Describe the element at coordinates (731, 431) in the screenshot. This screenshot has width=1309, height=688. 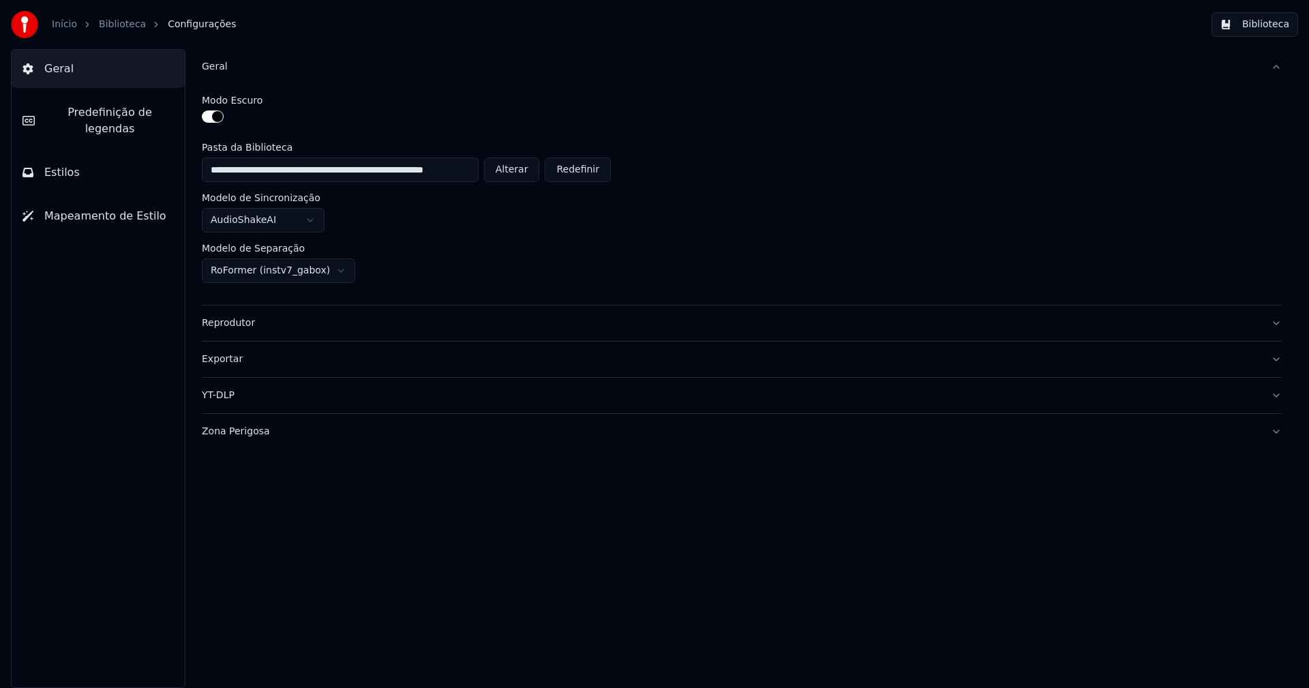
I see `div: Zona Perigosa` at that location.